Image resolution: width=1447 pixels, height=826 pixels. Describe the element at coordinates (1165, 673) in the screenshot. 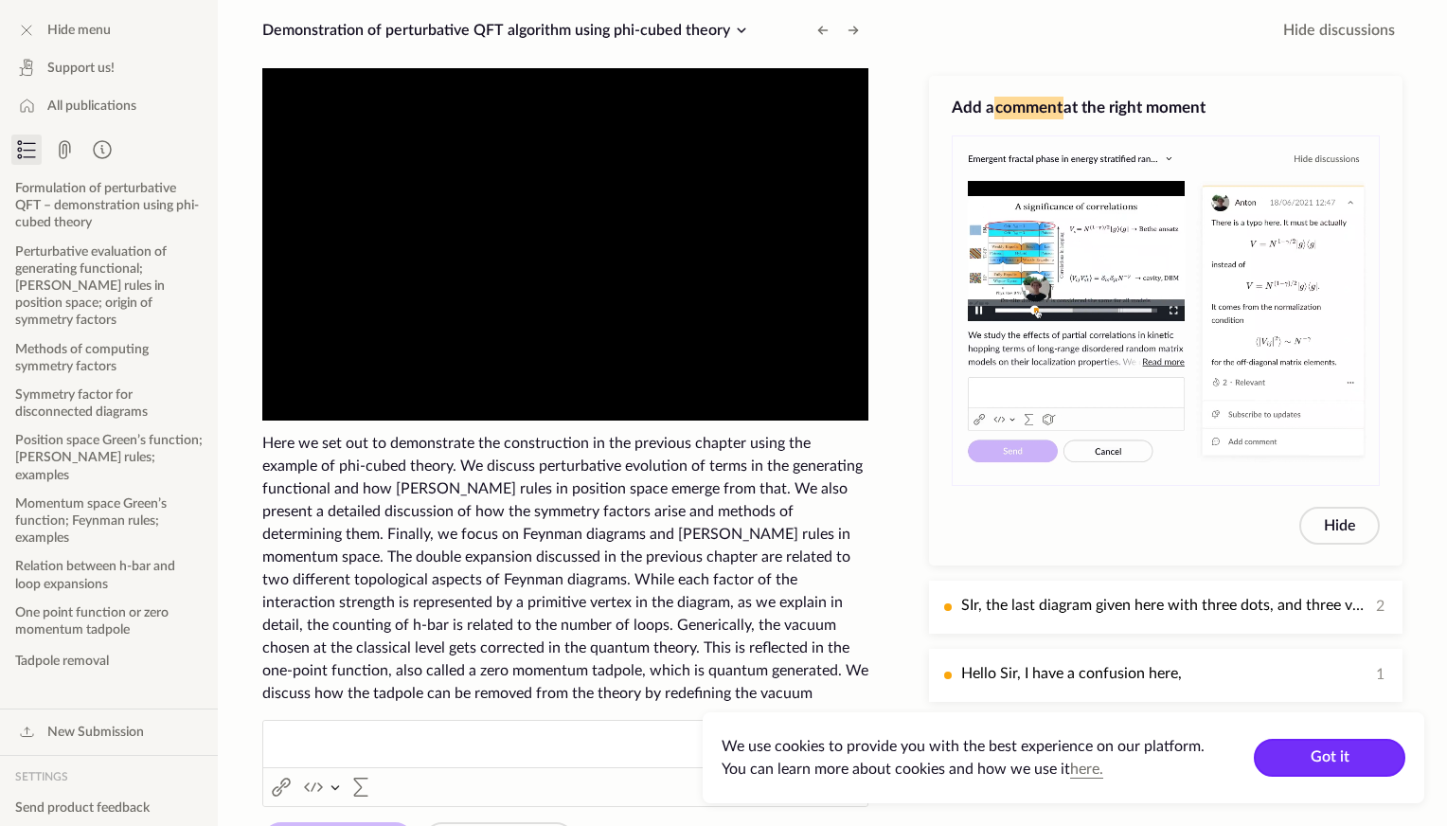

I see `p: Hello Sir, I have a confusion here,` at that location.